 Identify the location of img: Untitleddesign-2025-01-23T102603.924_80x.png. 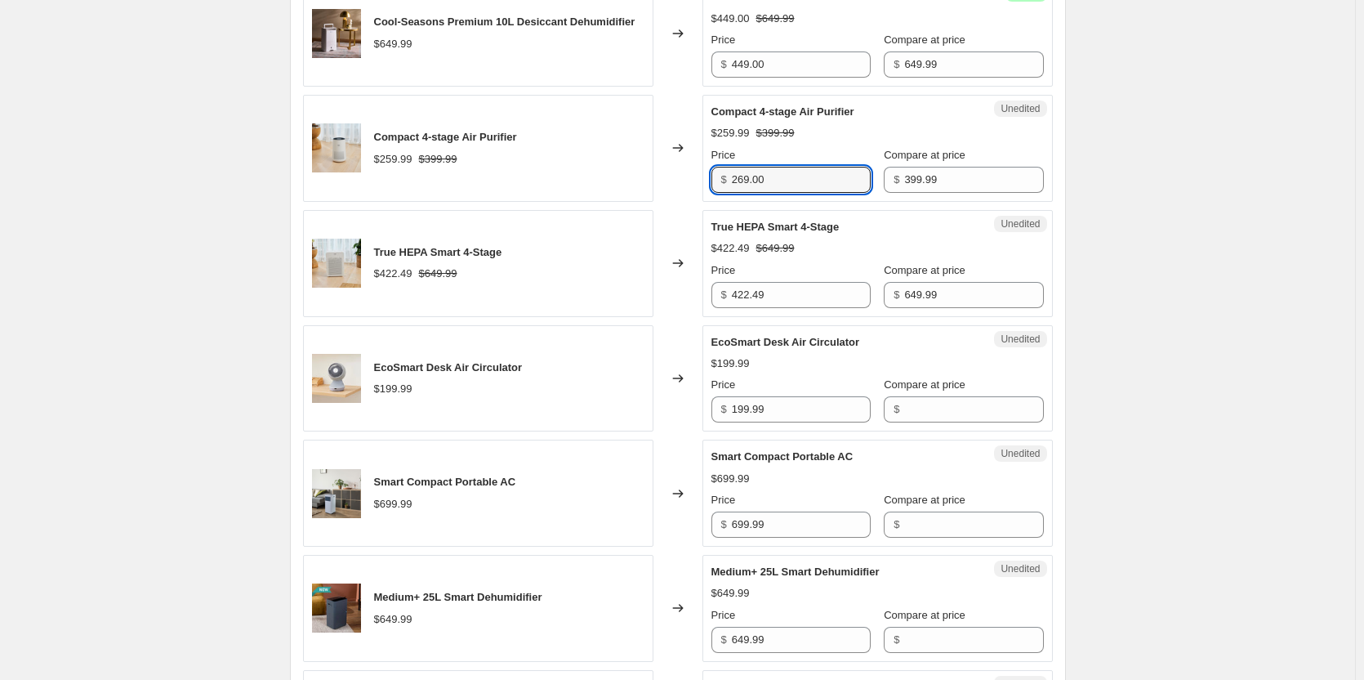
(337, 493).